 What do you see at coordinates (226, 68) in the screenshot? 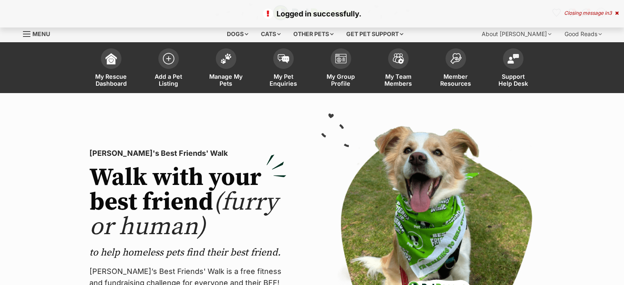
I see `a: Manage My Pets` at bounding box center [226, 68].